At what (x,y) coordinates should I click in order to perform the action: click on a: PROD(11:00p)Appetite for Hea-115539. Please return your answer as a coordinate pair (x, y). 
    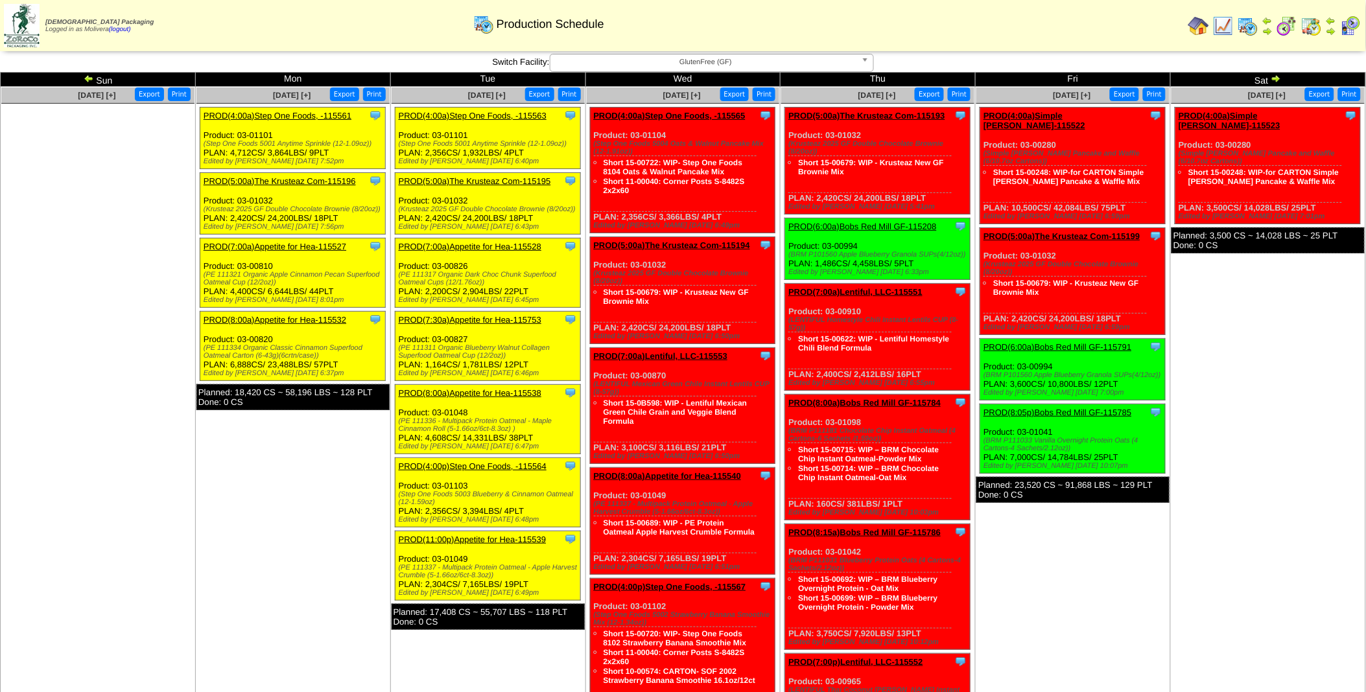
    Looking at the image, I should click on (473, 539).